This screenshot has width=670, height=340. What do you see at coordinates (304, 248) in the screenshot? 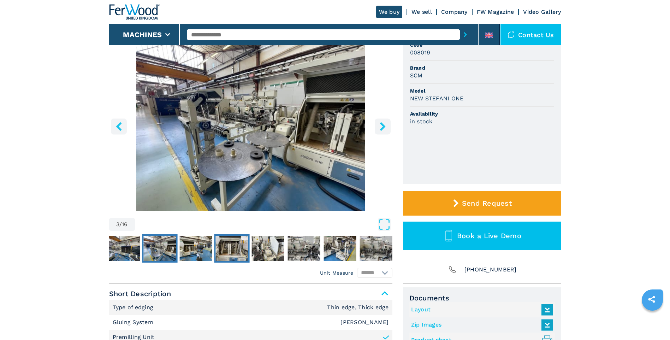
I see `button: Go to Slide 7` at bounding box center [304, 248].